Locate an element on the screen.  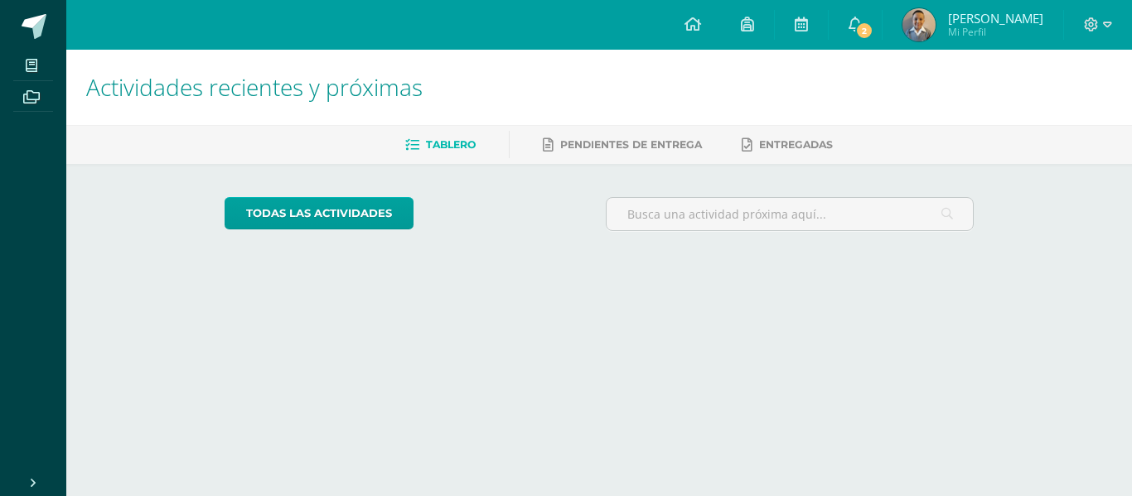
span: Tablero is located at coordinates (451, 144).